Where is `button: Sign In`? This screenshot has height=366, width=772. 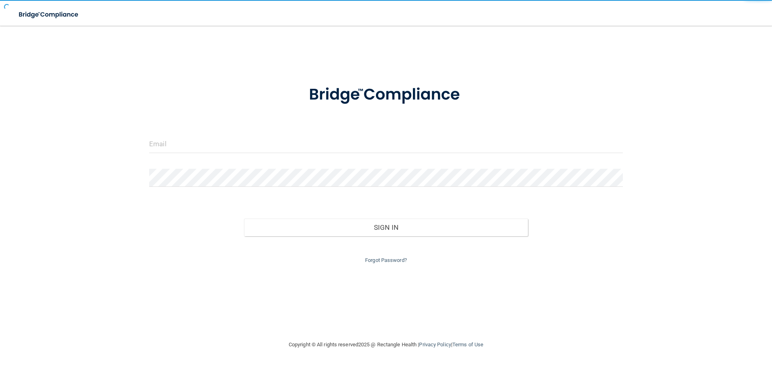
button: Sign In is located at coordinates (386, 228).